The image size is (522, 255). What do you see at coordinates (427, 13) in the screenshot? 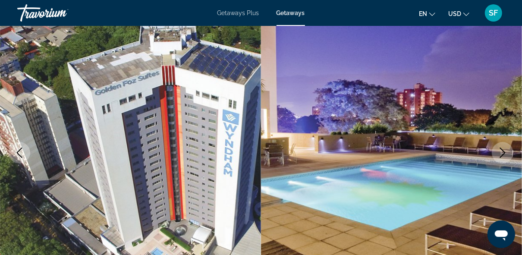
I see `button: Change language` at bounding box center [427, 13].